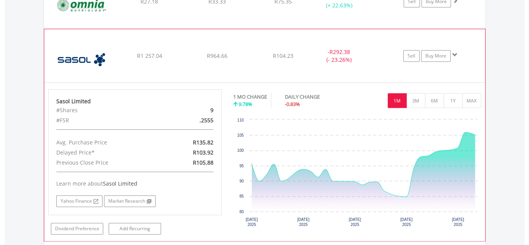 The width and height of the screenshot is (529, 245). I want to click on span: R104.23, so click(283, 56).